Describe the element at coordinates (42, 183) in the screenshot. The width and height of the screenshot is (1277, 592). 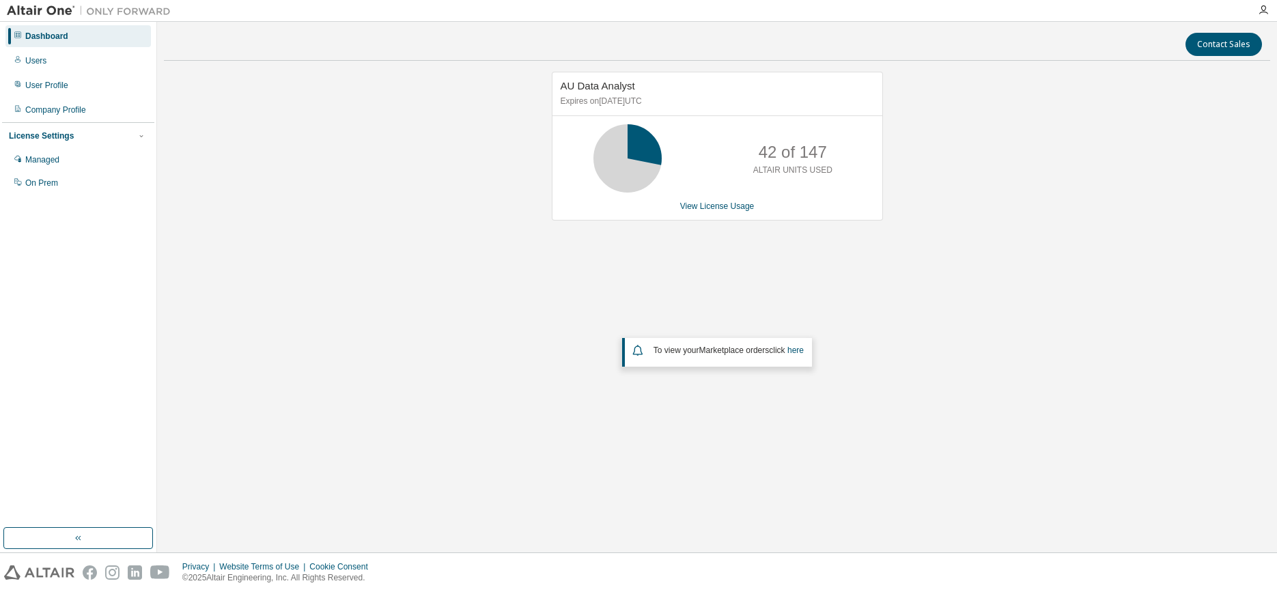
I see `div: On Prem` at that location.